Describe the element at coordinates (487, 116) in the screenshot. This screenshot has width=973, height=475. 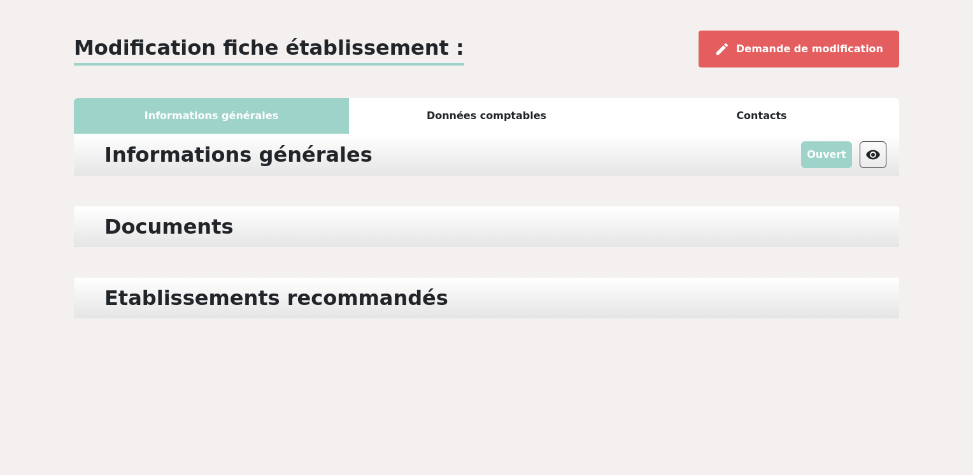
I see `div: Données comptables` at that location.